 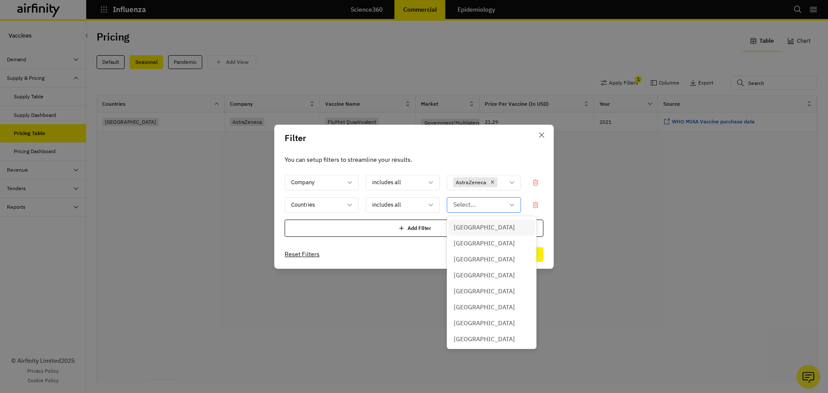 I want to click on header: Filter, so click(x=414, y=138).